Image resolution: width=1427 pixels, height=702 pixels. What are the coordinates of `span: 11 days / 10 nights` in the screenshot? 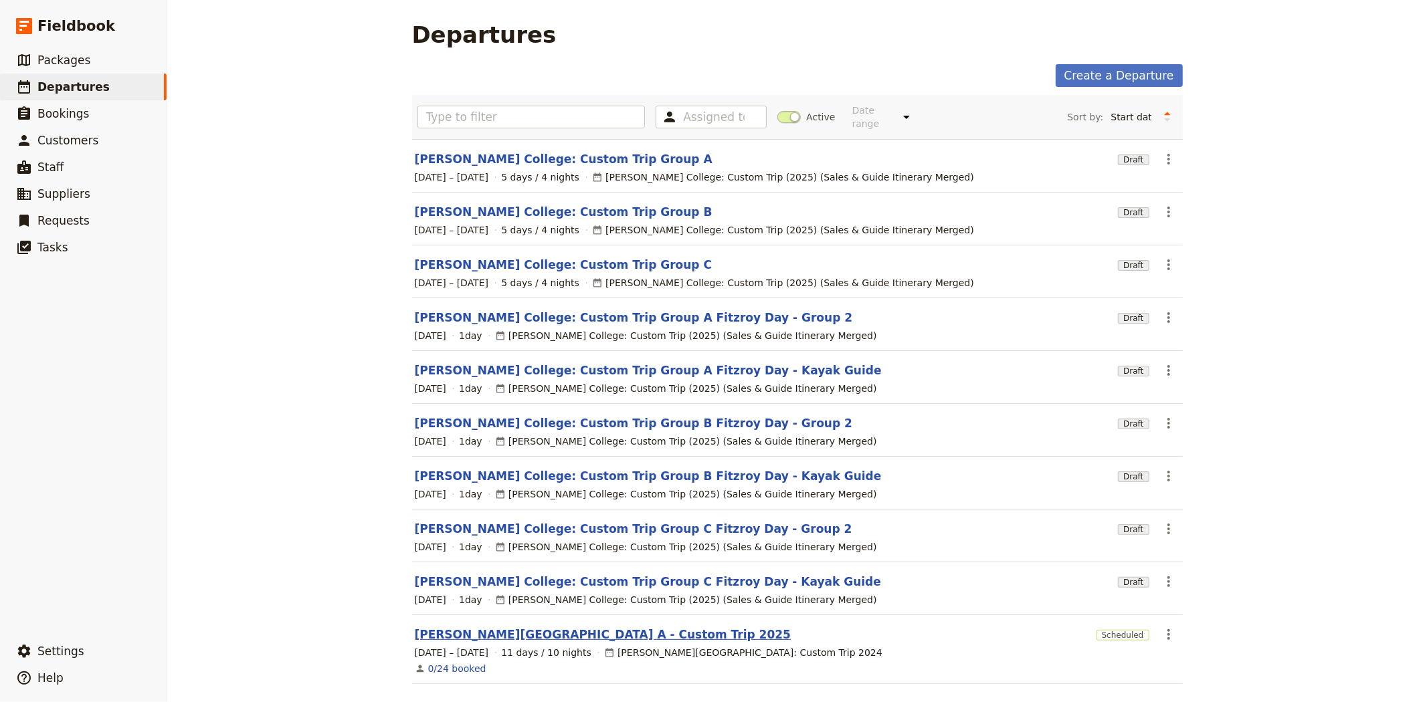 It's located at (546, 653).